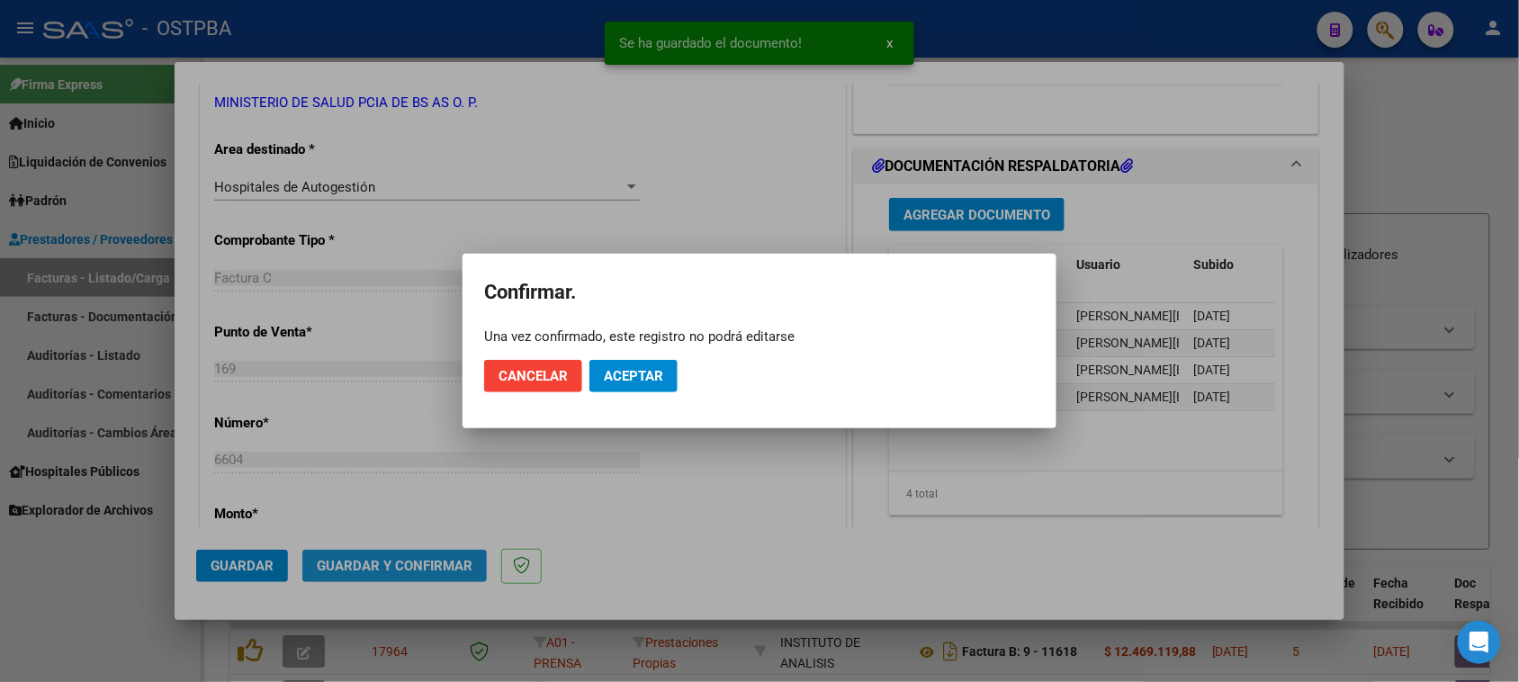  I want to click on div: Una vez confirmado, este registro no podrá editarse, so click(759, 336).